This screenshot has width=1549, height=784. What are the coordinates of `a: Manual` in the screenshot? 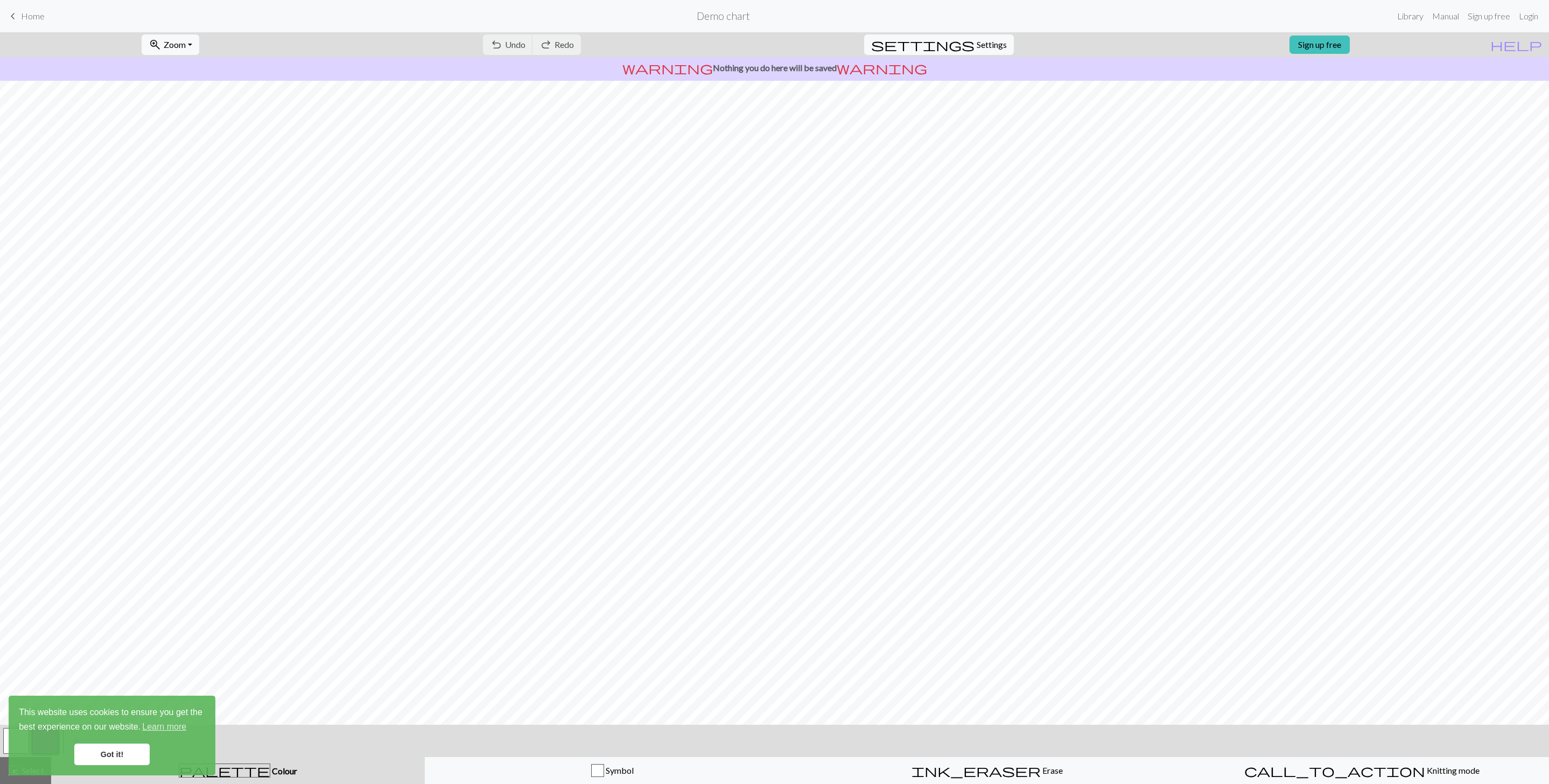 It's located at (1446, 16).